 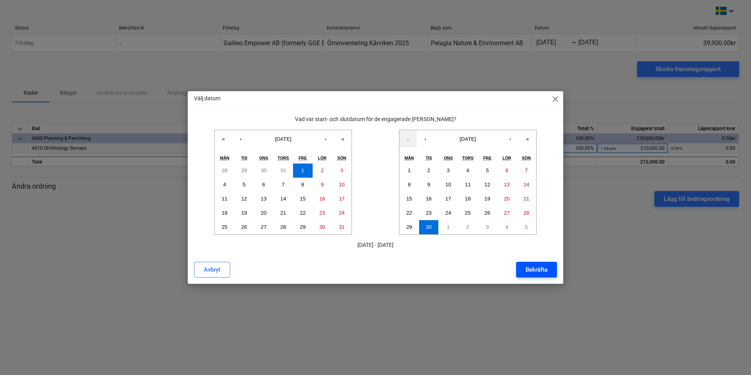 I want to click on button: 10 september 2025, so click(x=448, y=185).